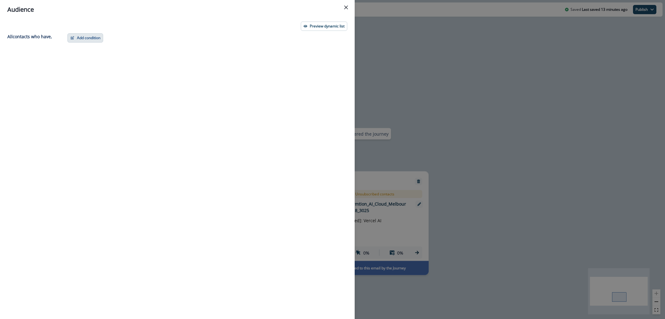 The height and width of the screenshot is (319, 665). What do you see at coordinates (327, 26) in the screenshot?
I see `p: Preview dynamic list` at bounding box center [327, 26].